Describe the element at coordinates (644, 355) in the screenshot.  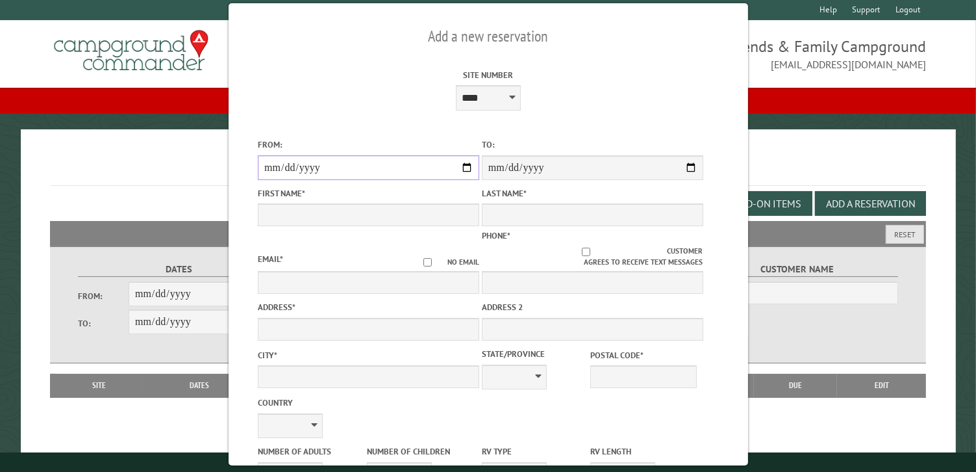
I see `label: Postal Code` at that location.